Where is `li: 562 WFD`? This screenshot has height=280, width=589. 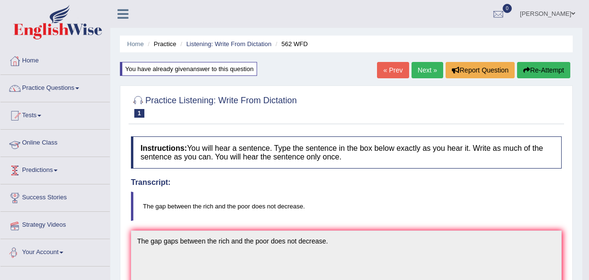 li: 562 WFD is located at coordinates (291, 44).